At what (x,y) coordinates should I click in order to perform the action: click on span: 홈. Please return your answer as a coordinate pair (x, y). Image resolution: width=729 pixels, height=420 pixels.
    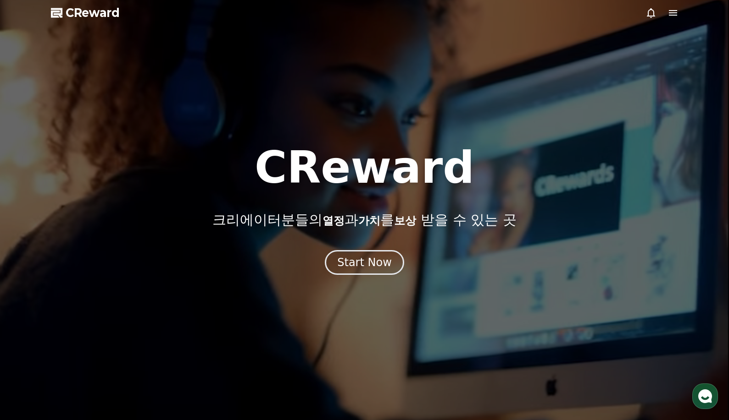
    Looking at the image, I should click on (32, 308).